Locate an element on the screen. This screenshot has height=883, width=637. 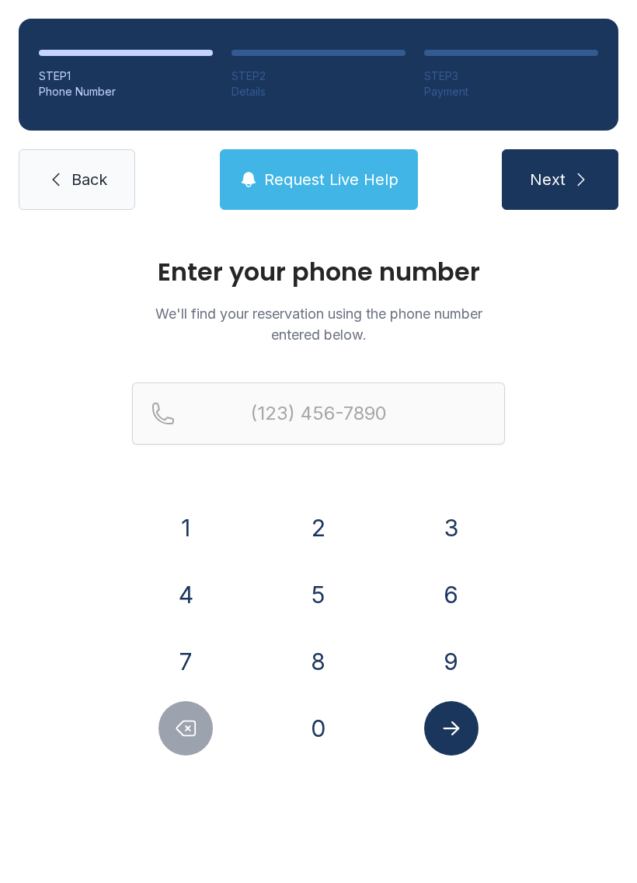
button: 1 is located at coordinates (186, 528).